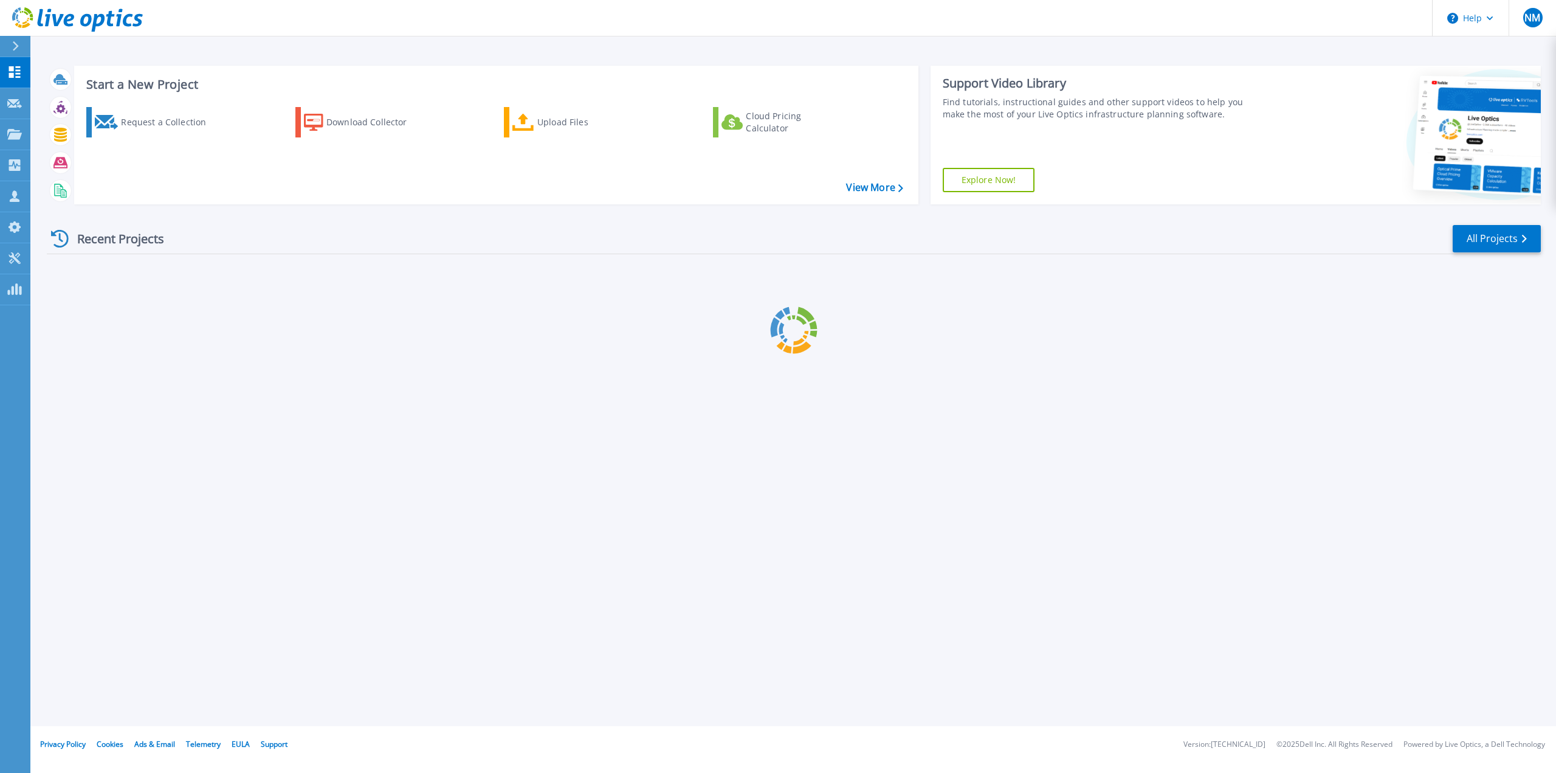  What do you see at coordinates (241, 743) in the screenshot?
I see `a: EULA` at bounding box center [241, 743].